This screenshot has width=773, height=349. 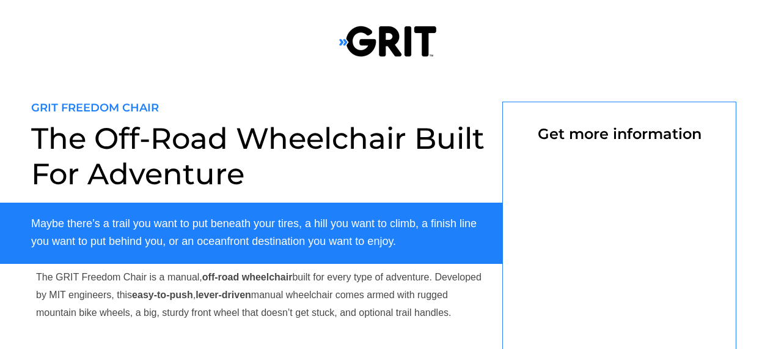 I want to click on span: Get more information, so click(x=620, y=133).